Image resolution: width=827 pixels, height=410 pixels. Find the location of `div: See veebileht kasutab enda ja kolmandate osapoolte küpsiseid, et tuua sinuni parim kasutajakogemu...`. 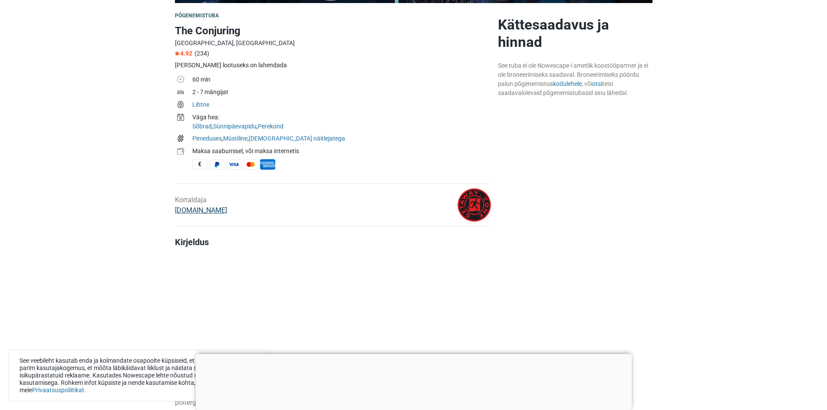

div: See veebileht kasutab enda ja kolmandate osapoolte küpsiseid, et tuua sinuni parim kasutajakogemu... is located at coordinates (139, 375).